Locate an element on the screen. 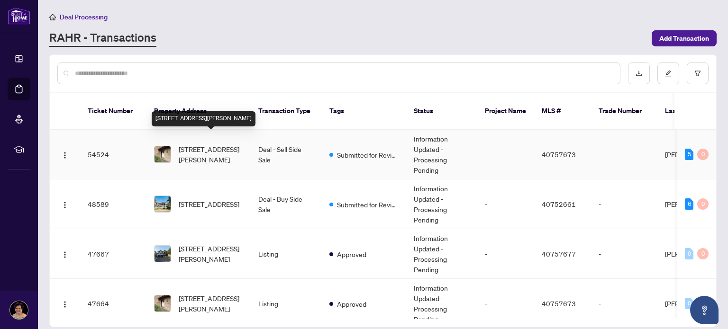 The image size is (728, 329). span: home is located at coordinates (53, 17).